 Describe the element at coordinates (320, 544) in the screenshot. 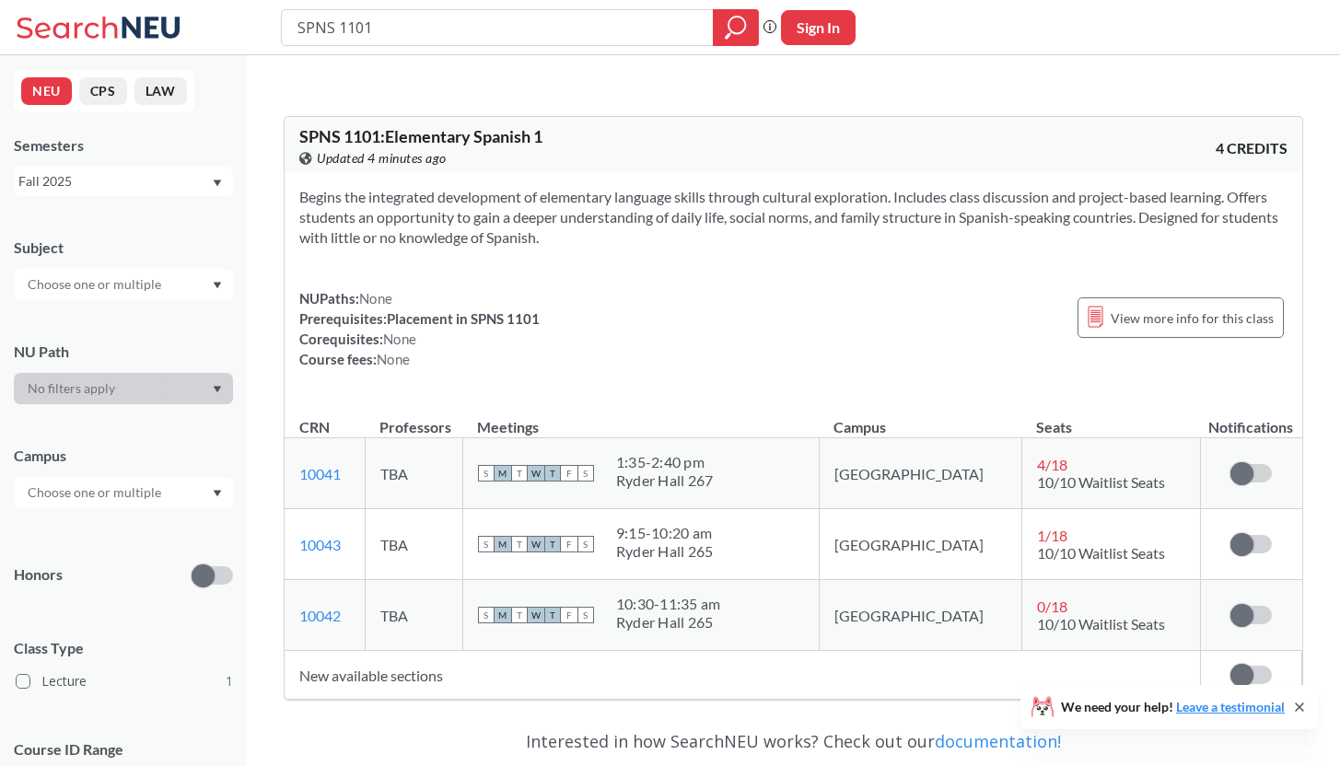

I see `a: 10043` at that location.